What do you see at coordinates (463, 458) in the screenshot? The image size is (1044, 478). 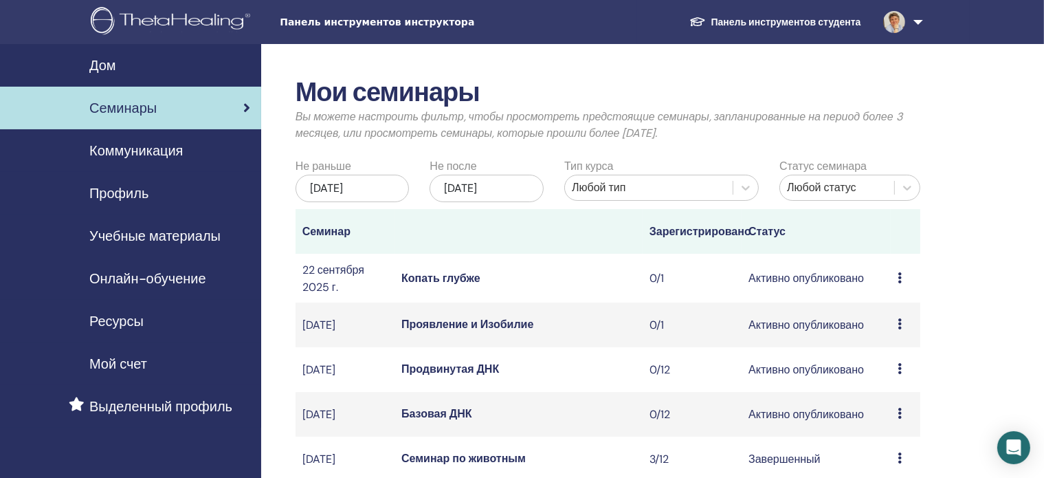 I see `a: Семинар по животным` at bounding box center [463, 458].